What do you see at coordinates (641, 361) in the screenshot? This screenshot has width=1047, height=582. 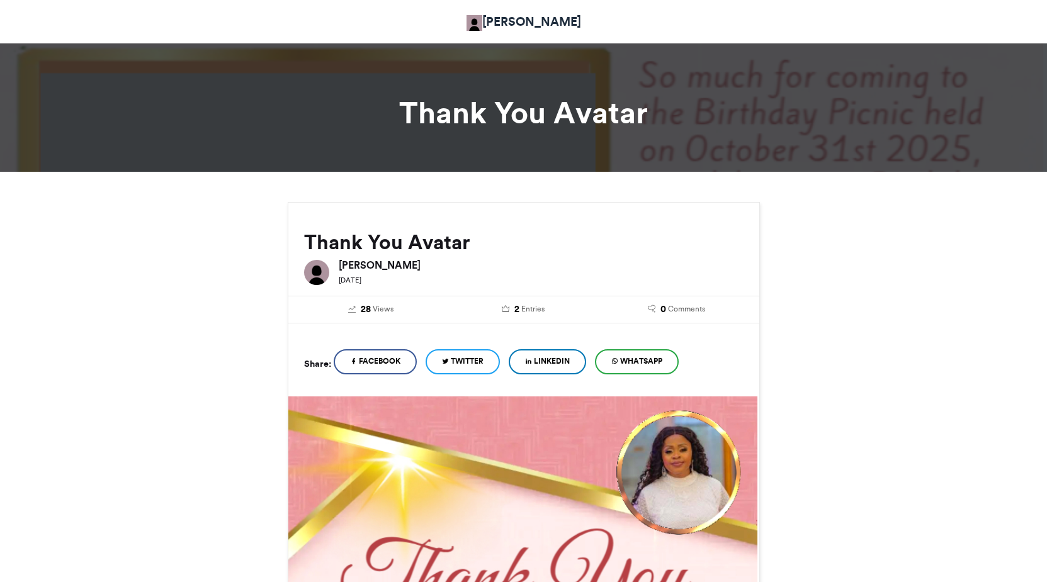 I see `span: WhatsApp` at bounding box center [641, 361].